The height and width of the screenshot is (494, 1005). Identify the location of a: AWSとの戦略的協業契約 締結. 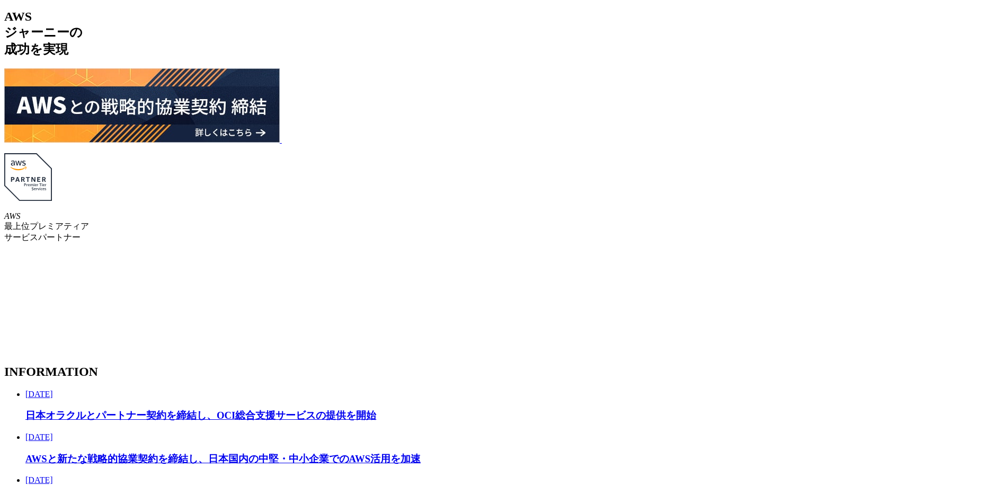
(143, 139).